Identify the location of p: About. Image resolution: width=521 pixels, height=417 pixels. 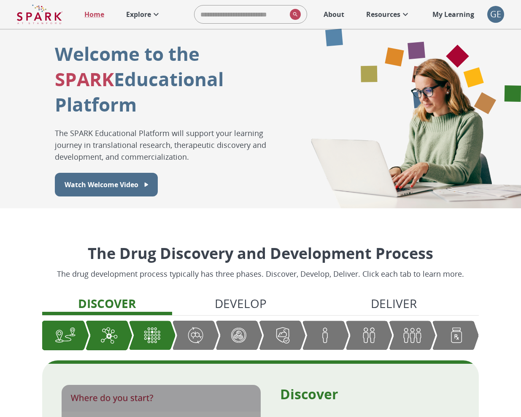
(334, 14).